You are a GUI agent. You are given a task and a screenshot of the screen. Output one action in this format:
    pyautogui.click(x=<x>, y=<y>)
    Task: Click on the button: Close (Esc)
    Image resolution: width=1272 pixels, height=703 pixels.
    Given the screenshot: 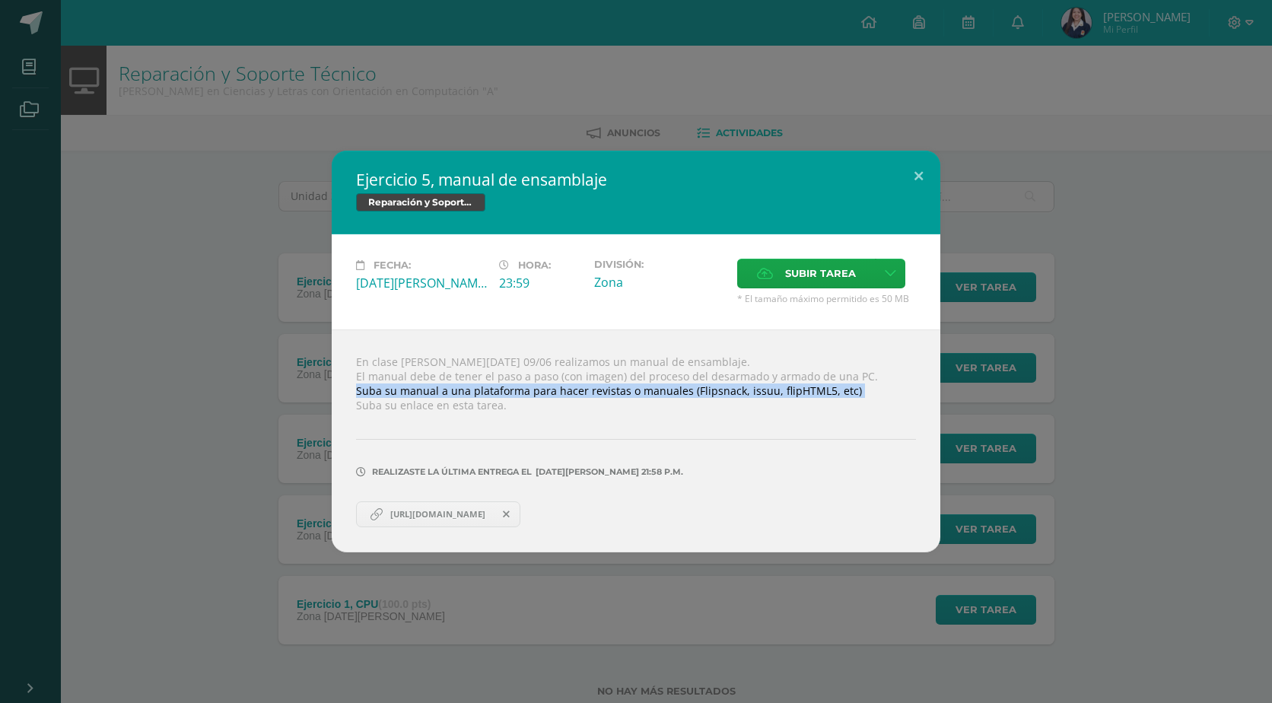 What is the action you would take?
    pyautogui.click(x=918, y=177)
    